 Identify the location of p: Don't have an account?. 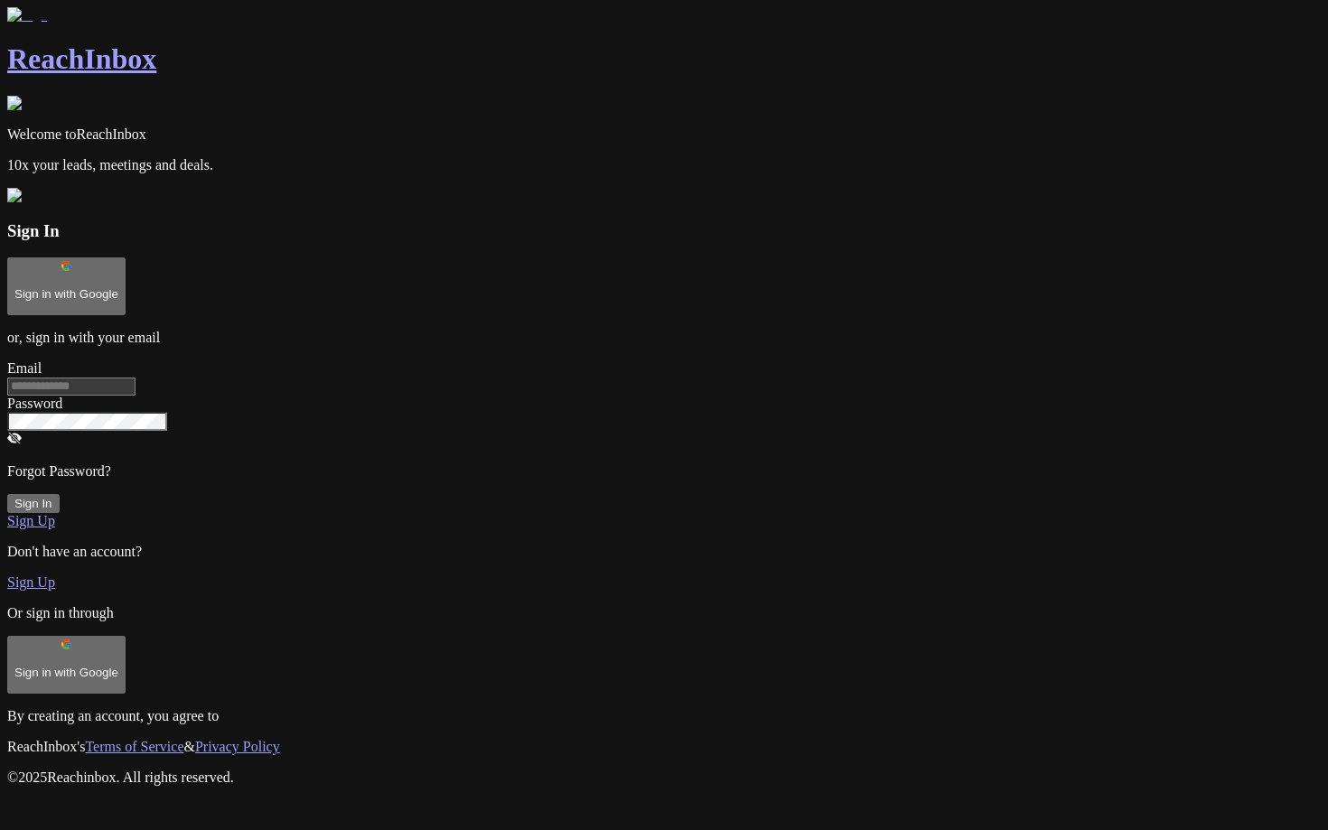
(664, 552).